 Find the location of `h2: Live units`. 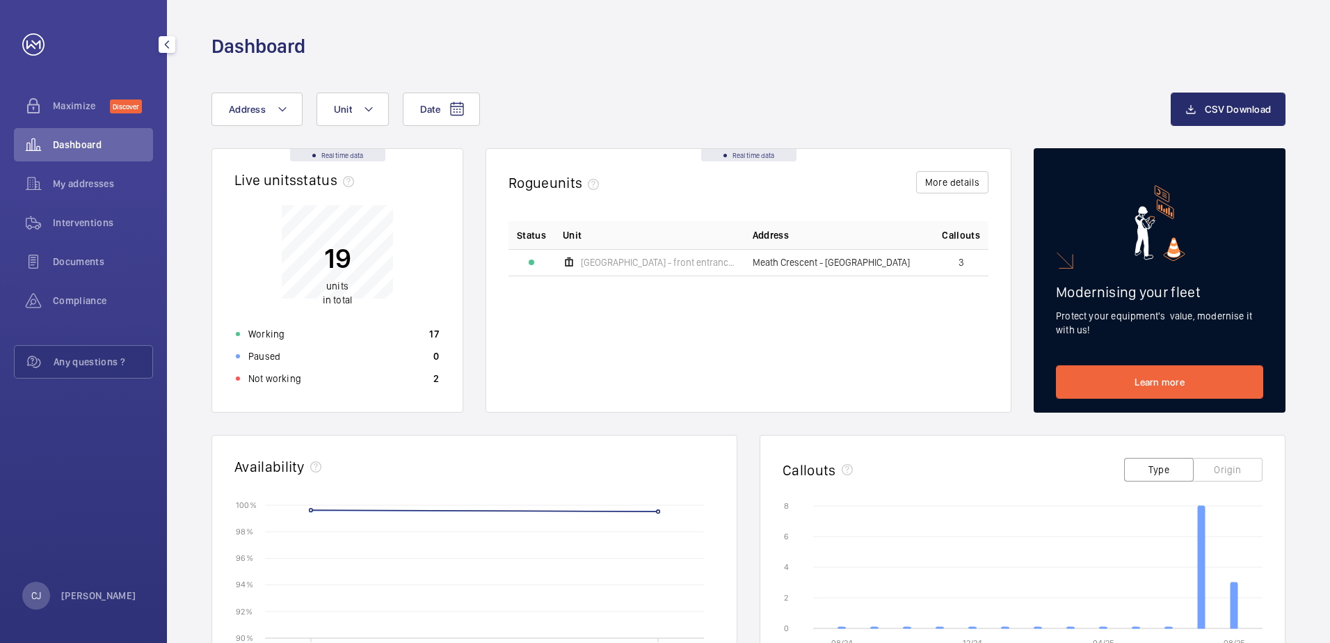

h2: Live units is located at coordinates (297, 180).